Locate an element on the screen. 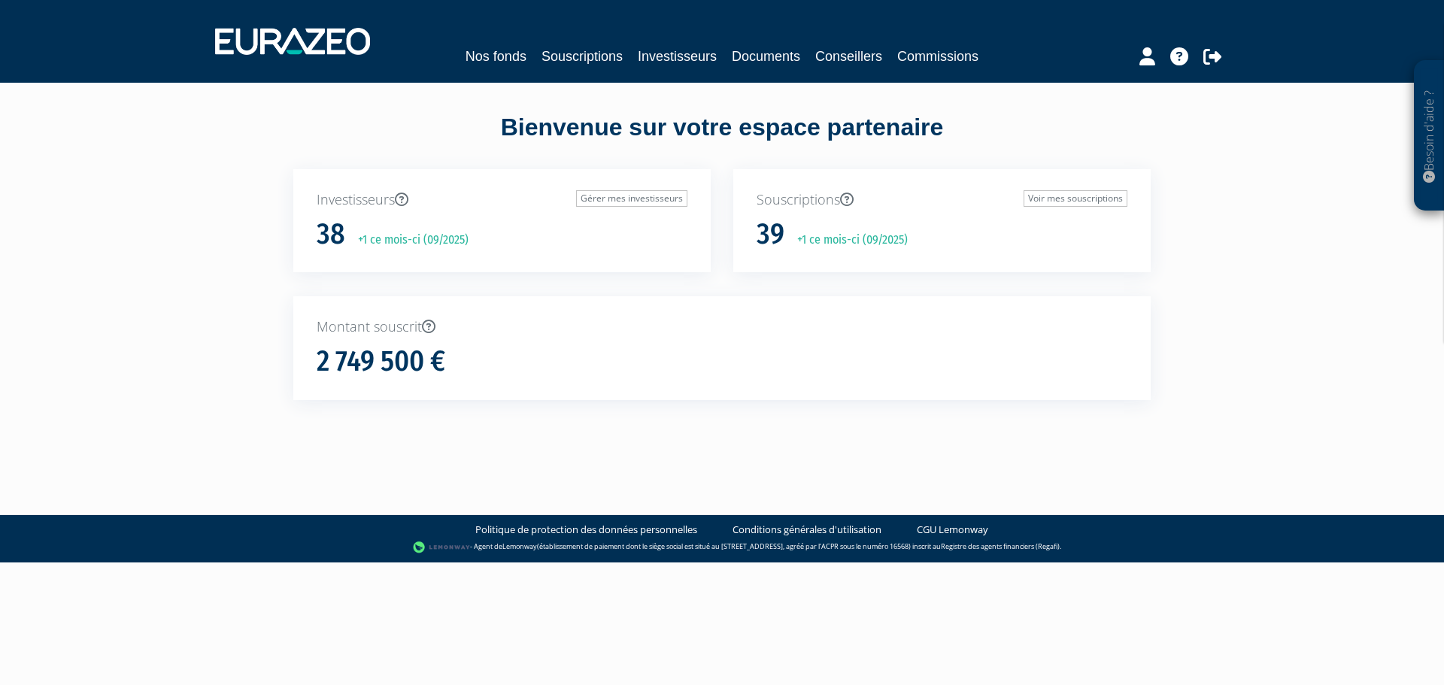 Image resolution: width=1444 pixels, height=685 pixels. a: Investisseurs is located at coordinates (677, 56).